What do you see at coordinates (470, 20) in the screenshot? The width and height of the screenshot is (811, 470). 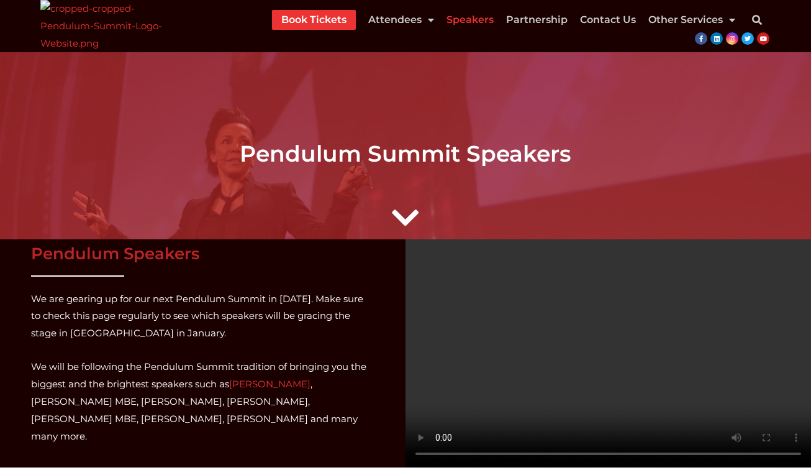 I see `a: Speakers` at bounding box center [470, 20].